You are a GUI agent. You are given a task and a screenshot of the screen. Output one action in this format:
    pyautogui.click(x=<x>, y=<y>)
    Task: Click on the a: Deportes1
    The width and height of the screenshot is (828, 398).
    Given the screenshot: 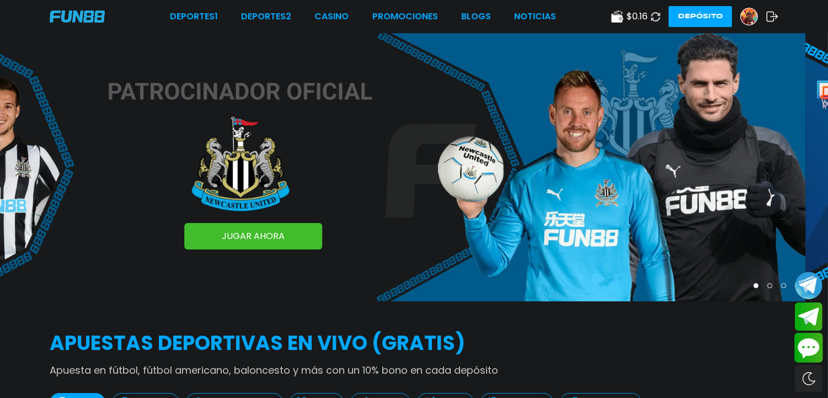 What is the action you would take?
    pyautogui.click(x=194, y=17)
    